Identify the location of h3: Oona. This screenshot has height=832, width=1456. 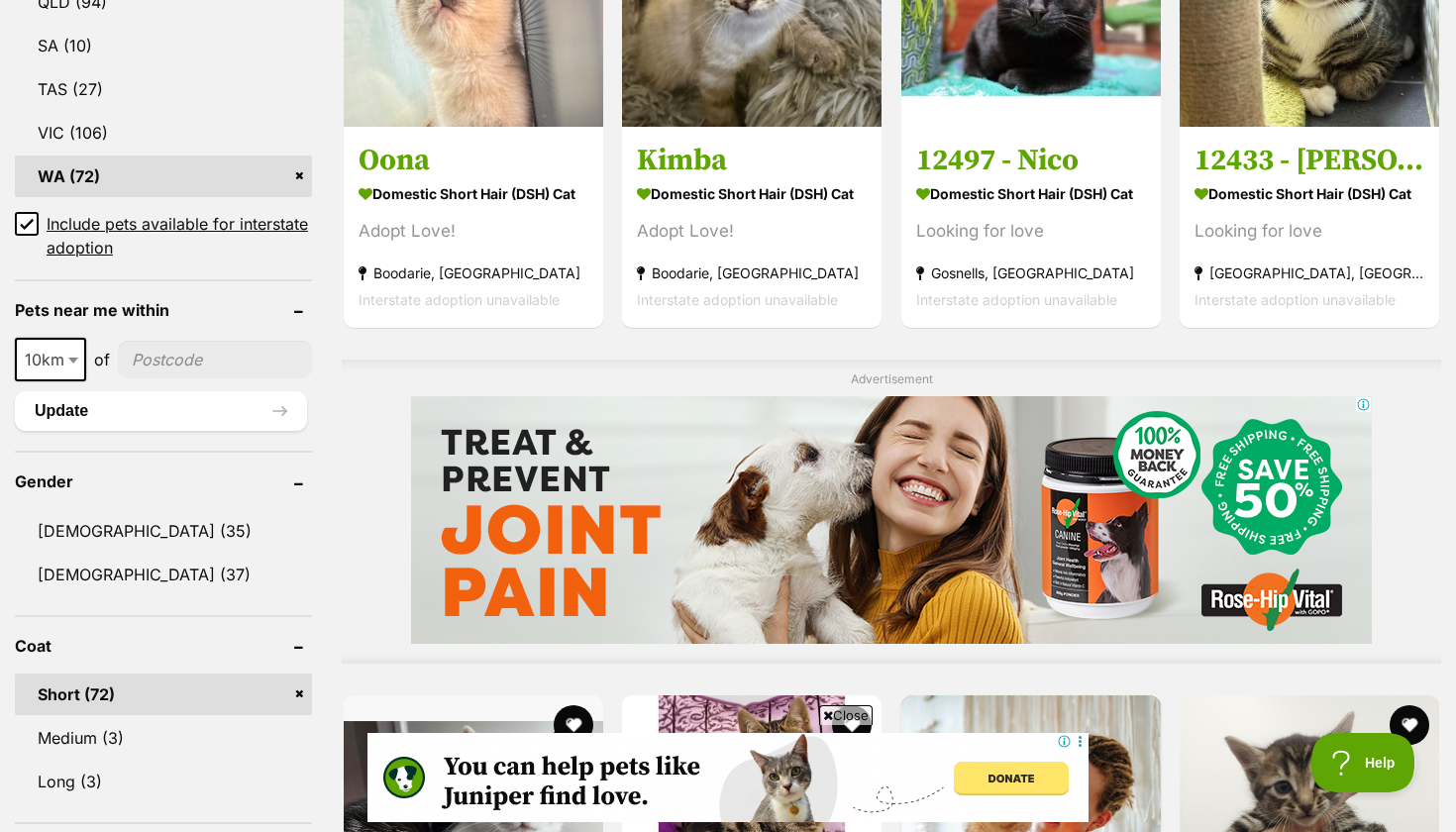
(473, 161).